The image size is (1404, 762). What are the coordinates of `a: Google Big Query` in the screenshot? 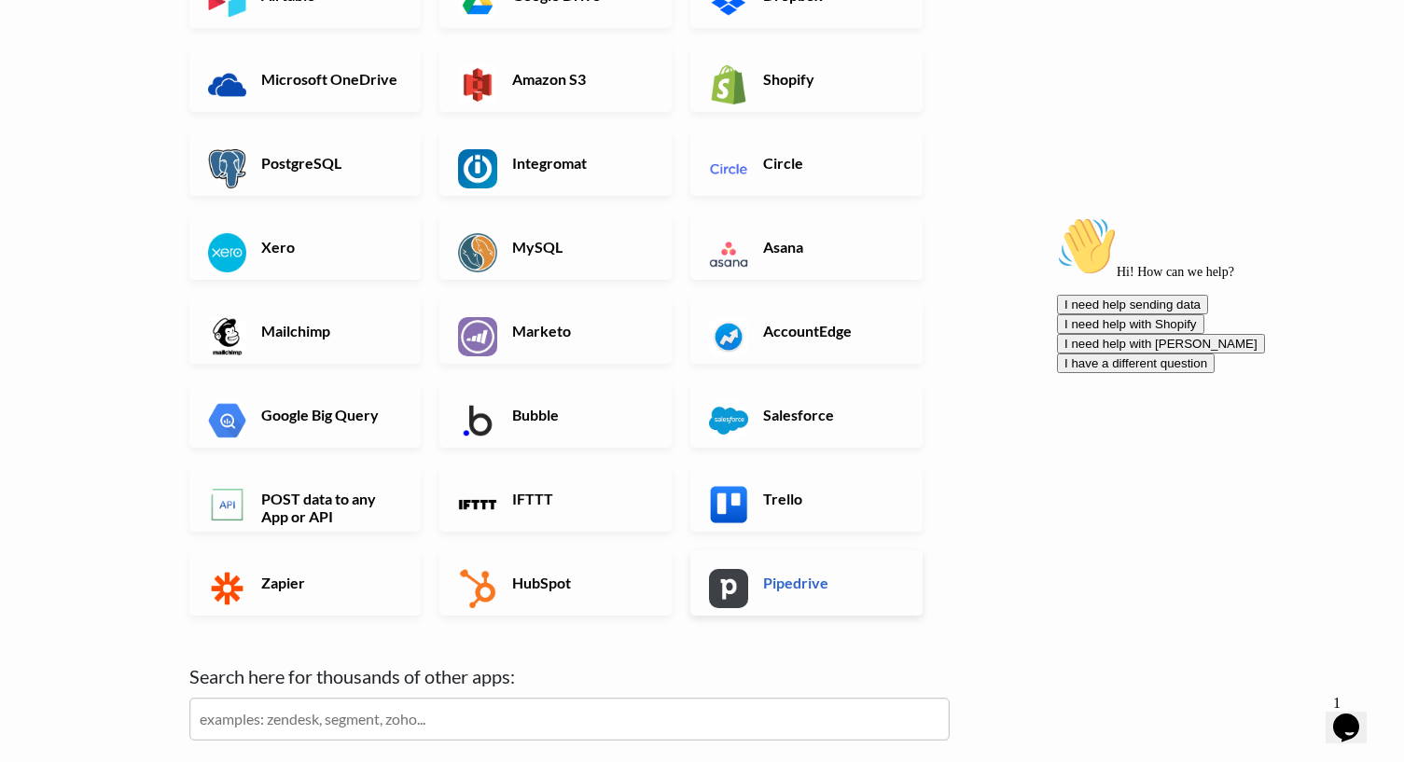 It's located at (305, 415).